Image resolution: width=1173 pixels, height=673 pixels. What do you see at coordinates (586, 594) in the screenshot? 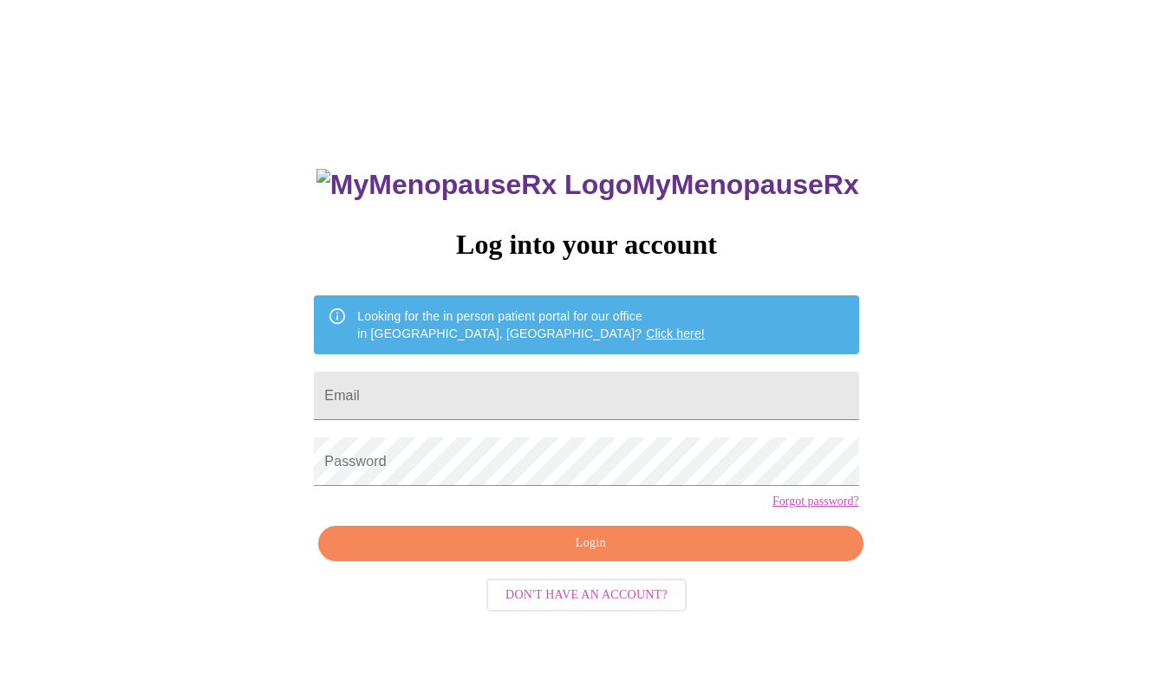
I see `a: Don't have an account?` at bounding box center [586, 594].